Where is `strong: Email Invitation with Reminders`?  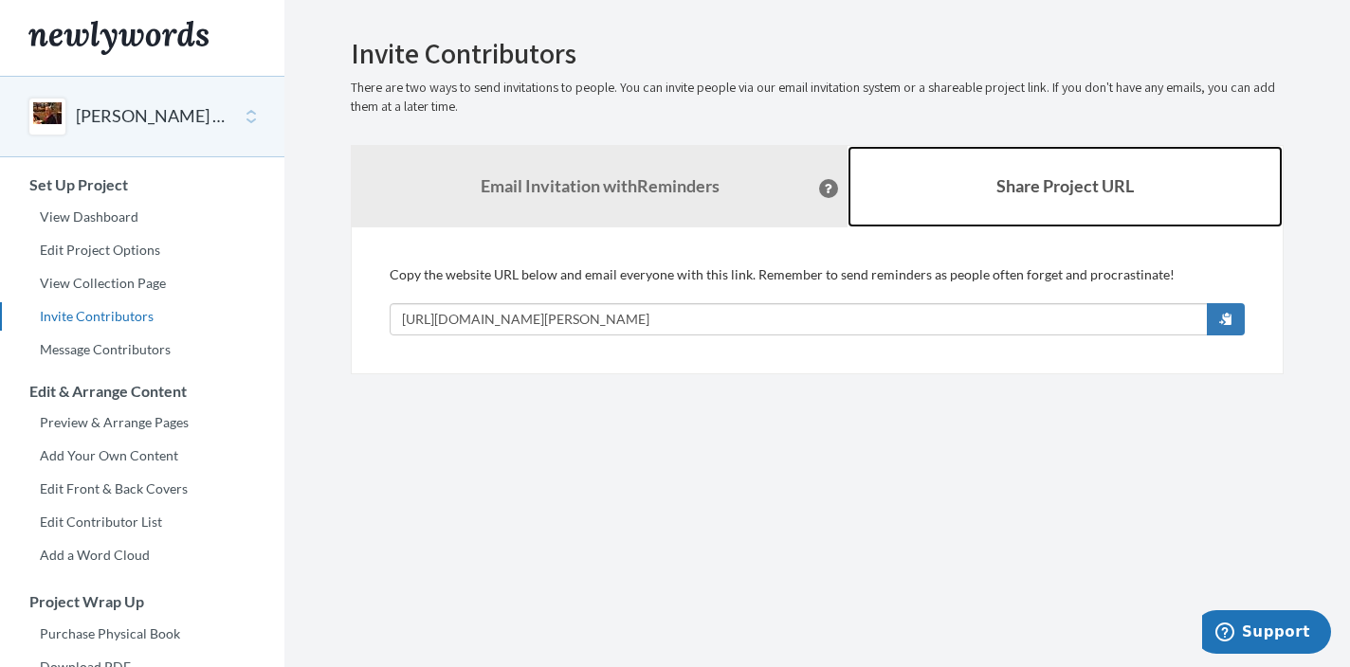 strong: Email Invitation with Reminders is located at coordinates (600, 186).